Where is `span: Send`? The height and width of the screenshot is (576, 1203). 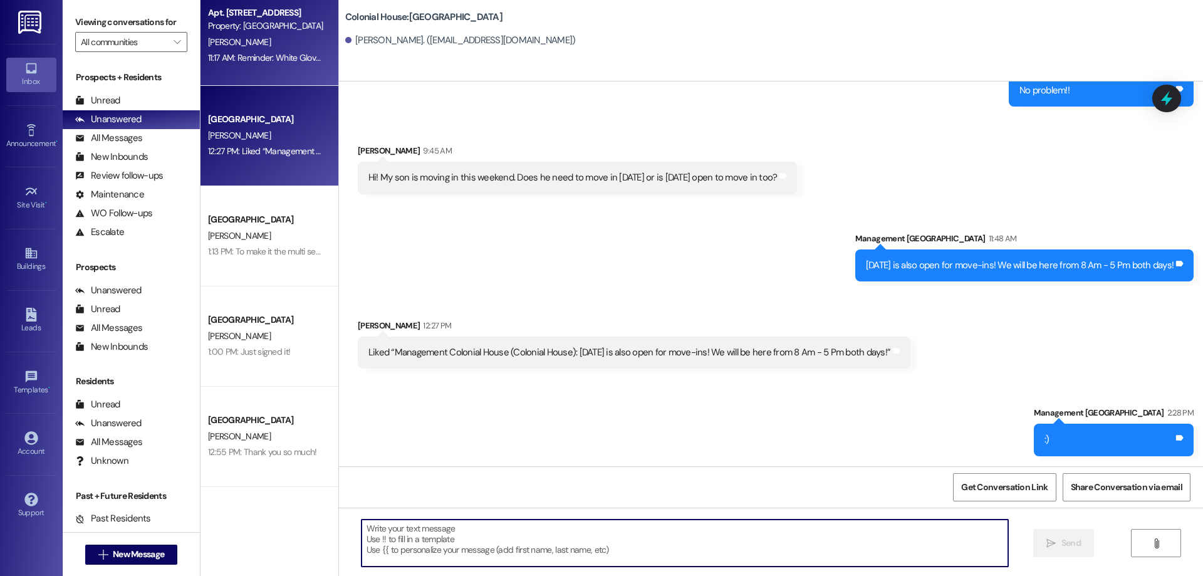 span: Send is located at coordinates (1071, 543).